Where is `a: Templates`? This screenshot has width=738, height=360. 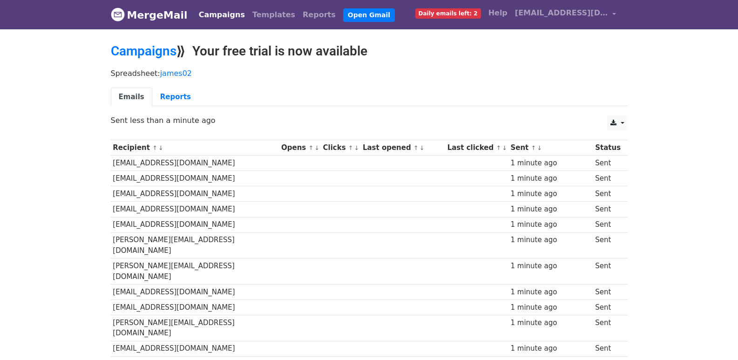
a: Templates is located at coordinates (274, 15).